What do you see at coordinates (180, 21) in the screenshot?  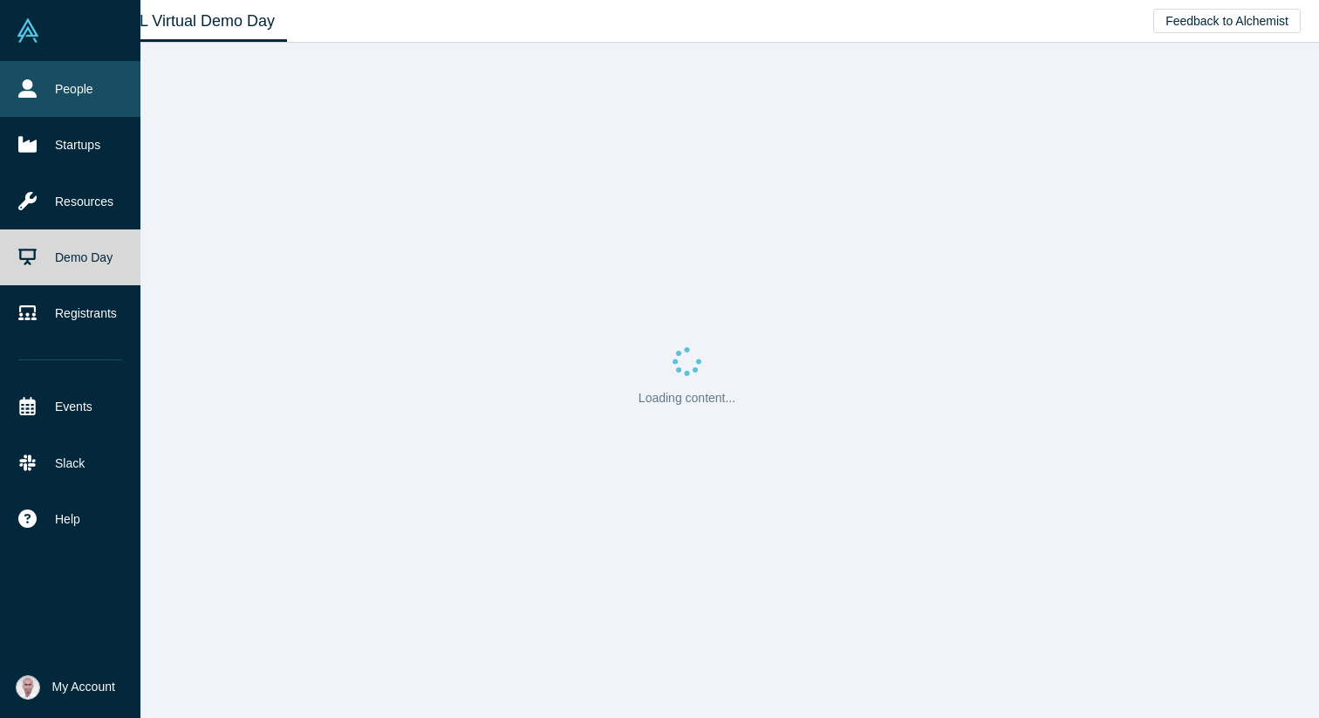 I see `a: Class XL Virtual Demo Day` at bounding box center [180, 21].